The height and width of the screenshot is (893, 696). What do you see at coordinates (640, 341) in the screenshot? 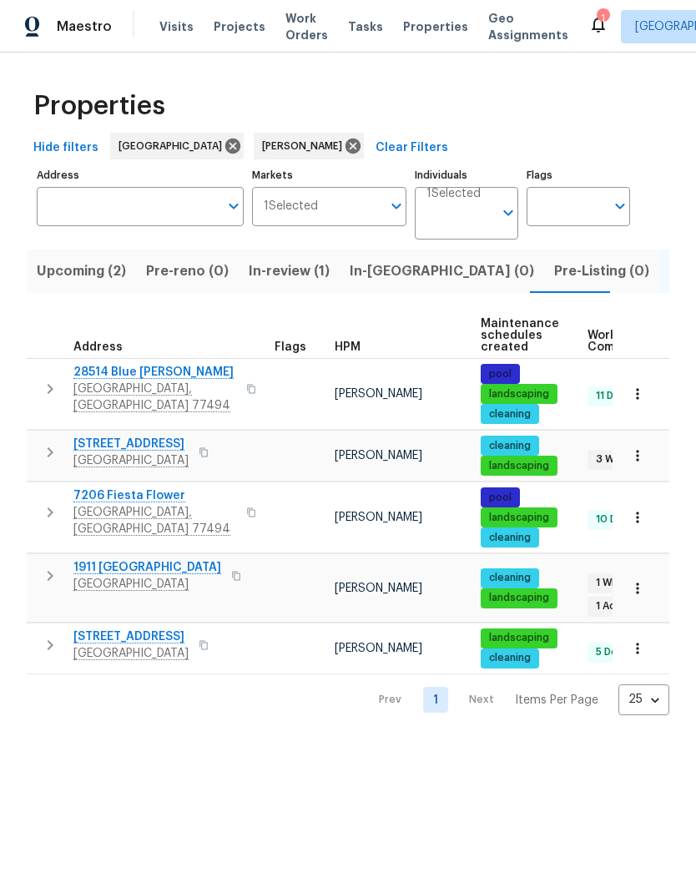
I see `span: Work Order Completion` at bounding box center [640, 341].